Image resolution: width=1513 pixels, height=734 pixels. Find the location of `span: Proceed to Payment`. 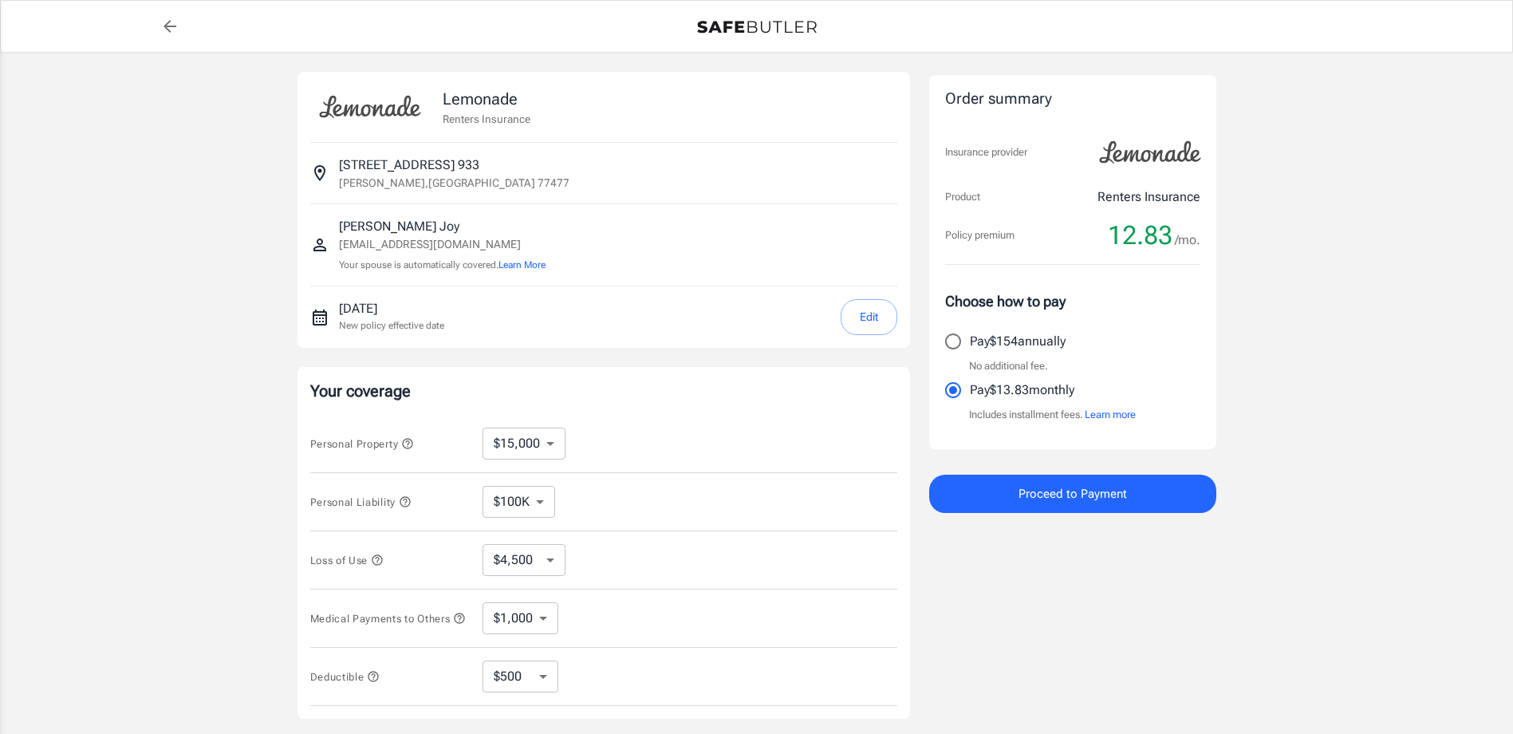

span: Proceed to Payment is located at coordinates (1073, 494).